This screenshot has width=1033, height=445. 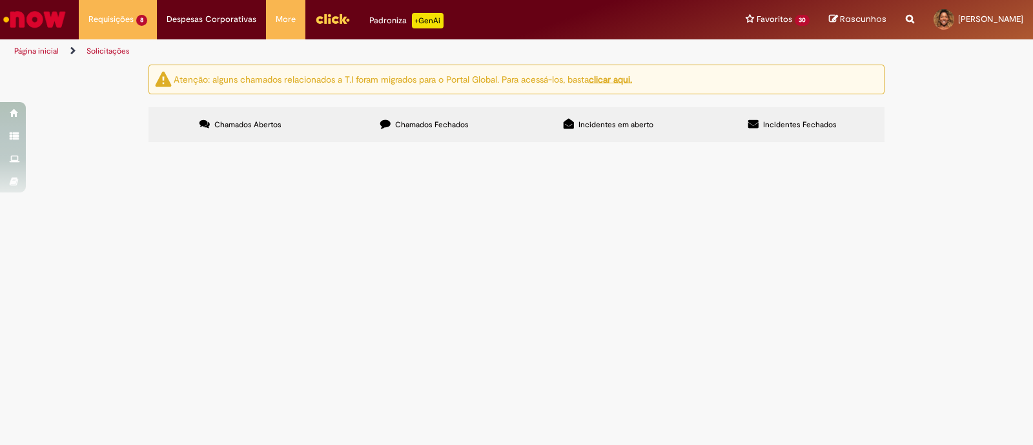 I want to click on span: 30, so click(x=802, y=20).